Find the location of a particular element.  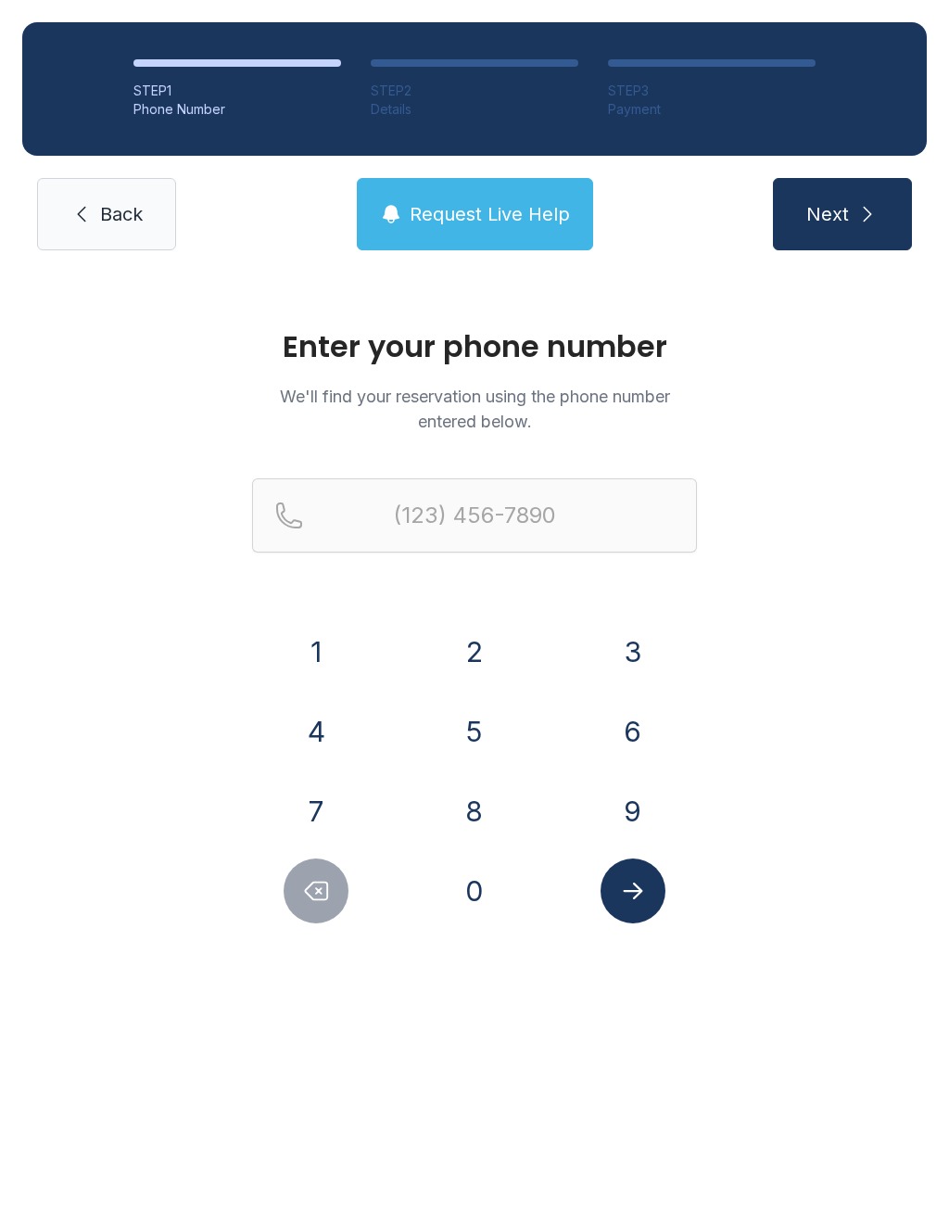

span: Request Live Help is located at coordinates (490, 214).